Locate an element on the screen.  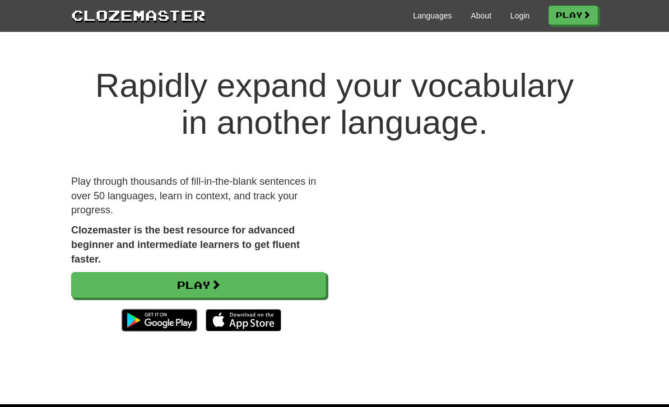
p: Play through thousands of fill-in-the-blank sentences in over 50 languages, learn in context, and... is located at coordinates (198, 196).